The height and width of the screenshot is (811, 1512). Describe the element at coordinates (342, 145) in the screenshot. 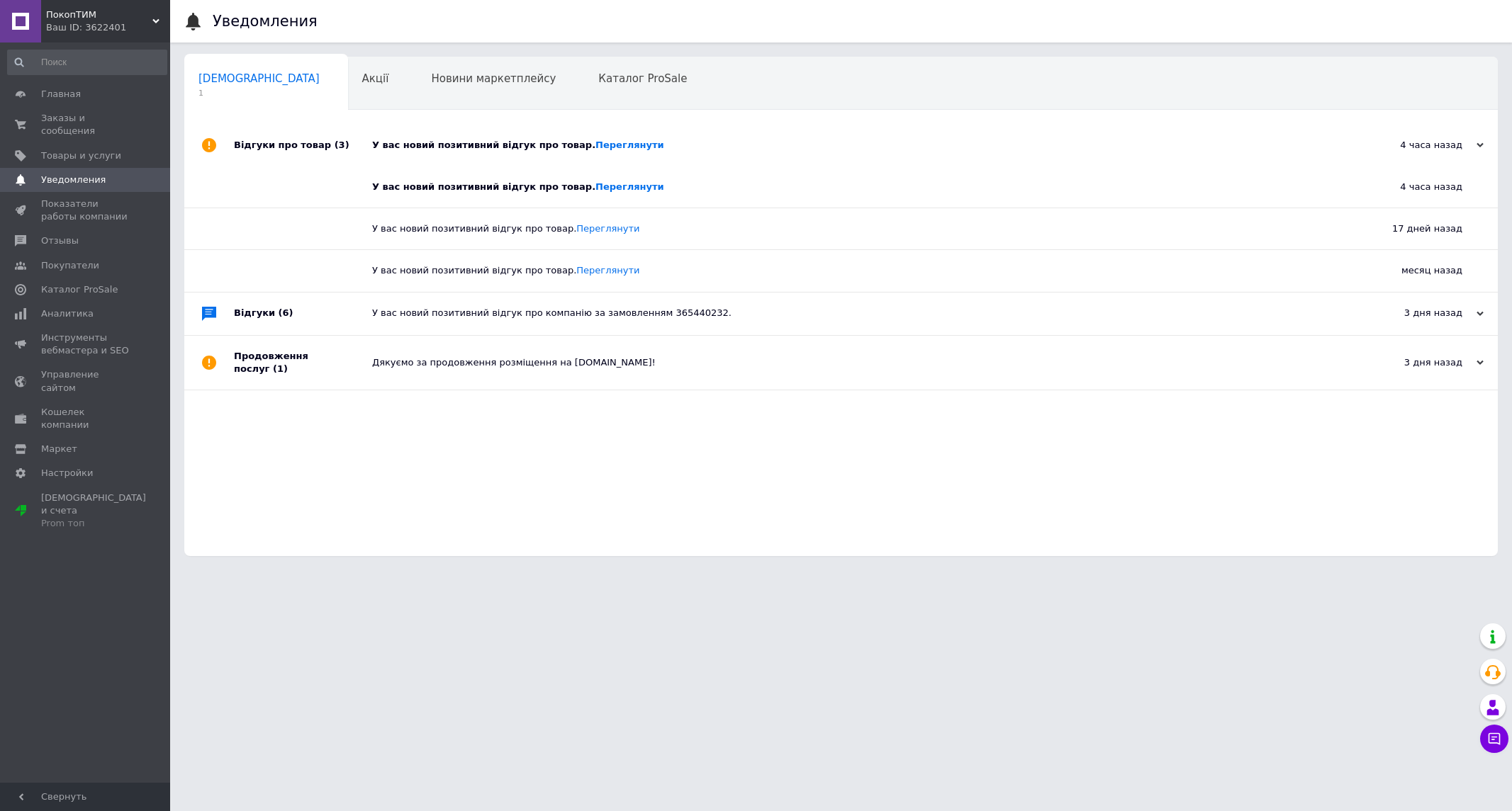

I see `span: (3)` at that location.